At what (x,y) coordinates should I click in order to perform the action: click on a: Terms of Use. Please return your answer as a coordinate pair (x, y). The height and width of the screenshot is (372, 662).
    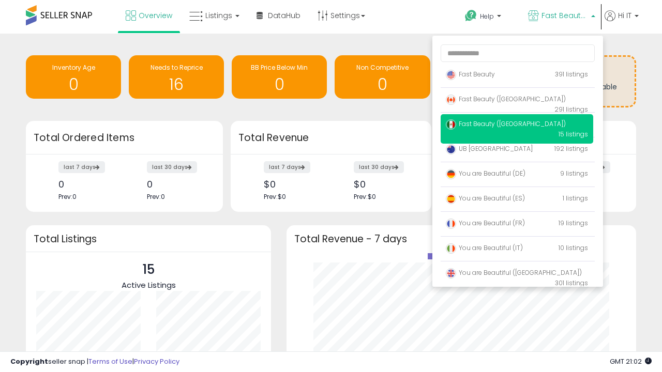
    Looking at the image, I should click on (110, 361).